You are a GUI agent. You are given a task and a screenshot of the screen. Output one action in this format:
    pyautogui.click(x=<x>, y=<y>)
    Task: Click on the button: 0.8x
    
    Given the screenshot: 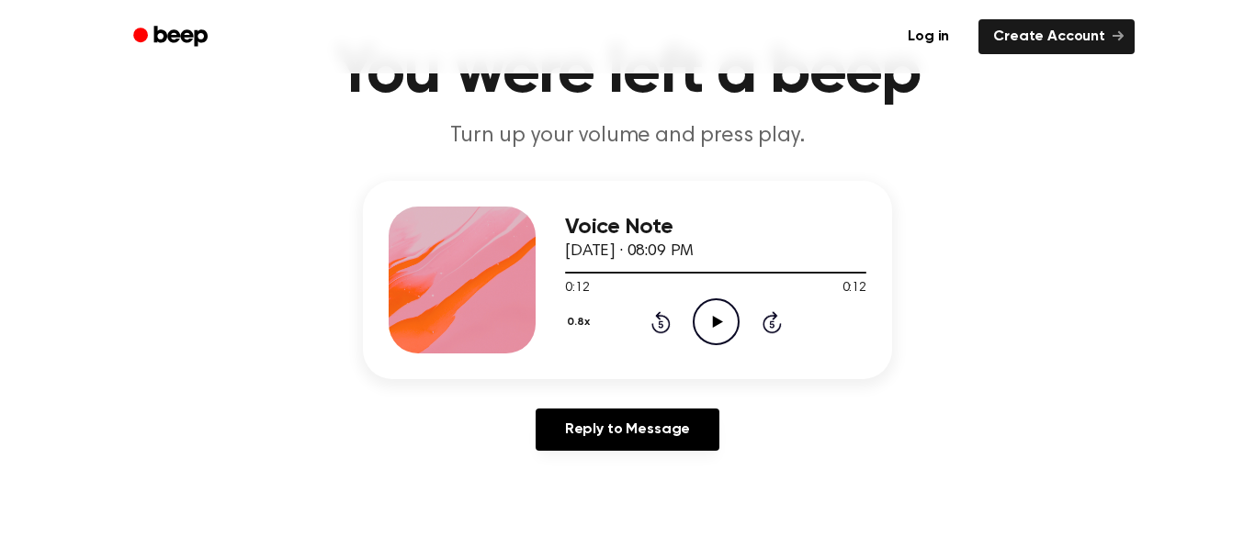 What is the action you would take?
    pyautogui.click(x=581, y=322)
    